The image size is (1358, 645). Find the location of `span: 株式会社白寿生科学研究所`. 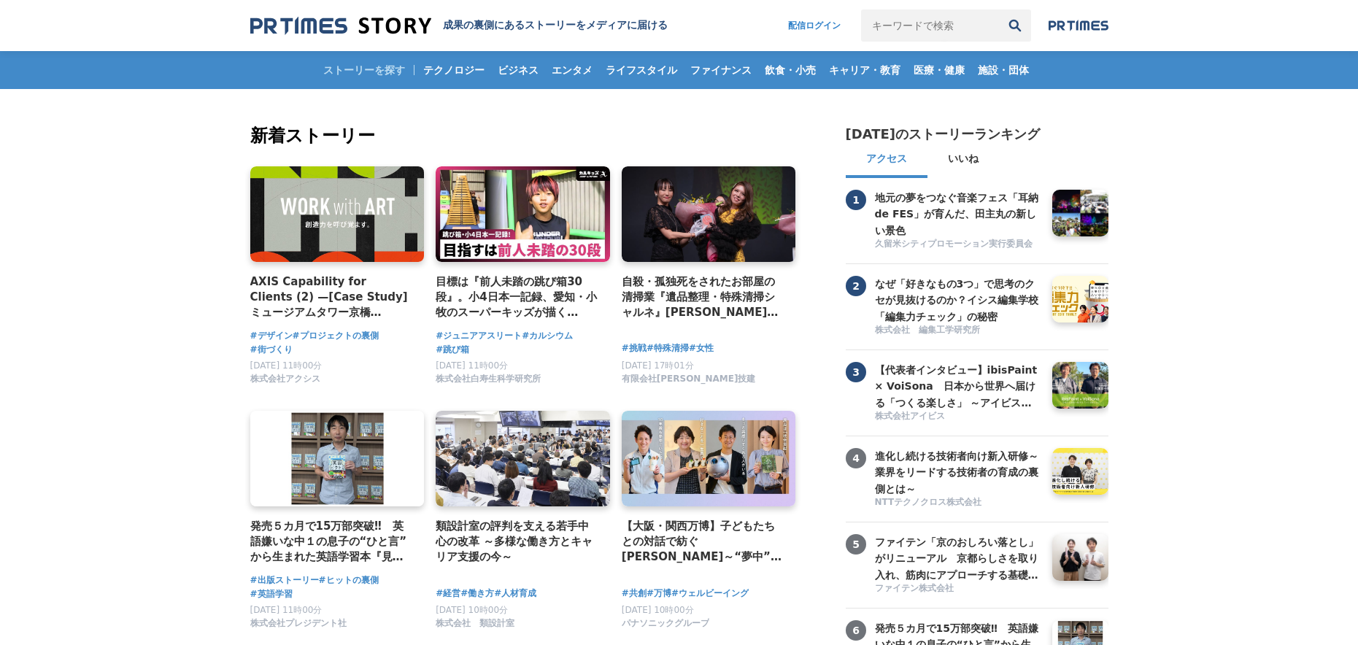

span: 株式会社白寿生科学研究所 is located at coordinates (488, 379).